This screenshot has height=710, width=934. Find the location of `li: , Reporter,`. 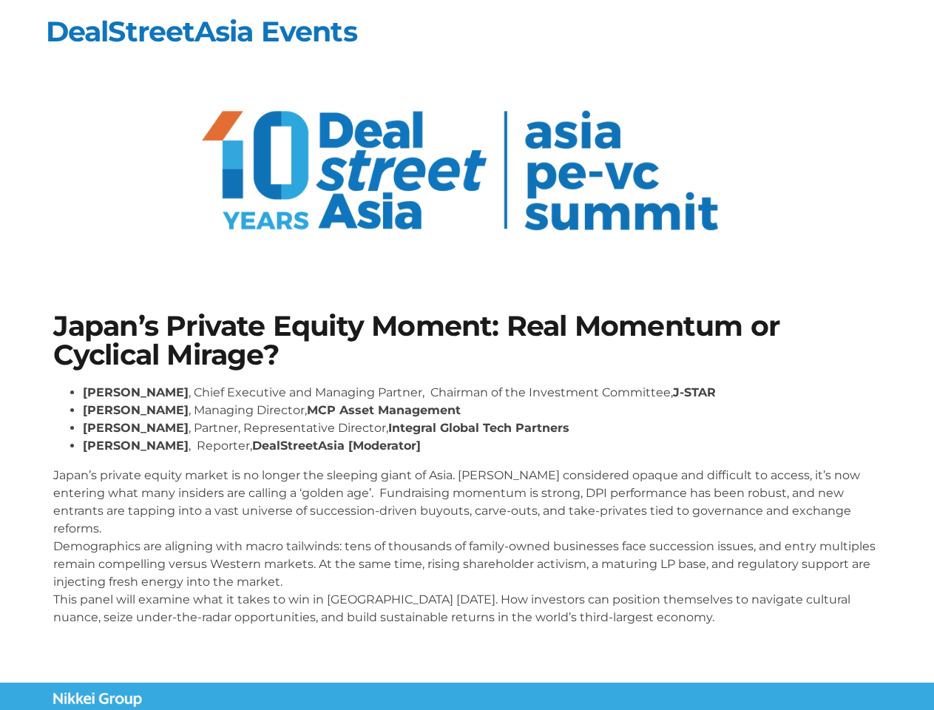

li: , Reporter, is located at coordinates (482, 446).